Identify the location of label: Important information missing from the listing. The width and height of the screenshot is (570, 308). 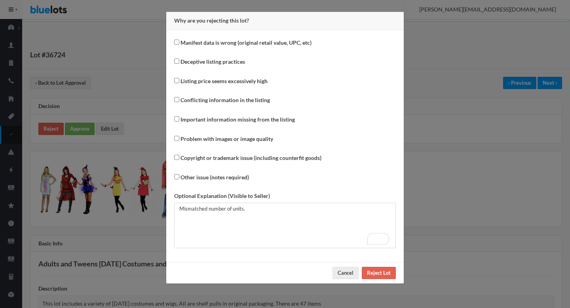
(237, 120).